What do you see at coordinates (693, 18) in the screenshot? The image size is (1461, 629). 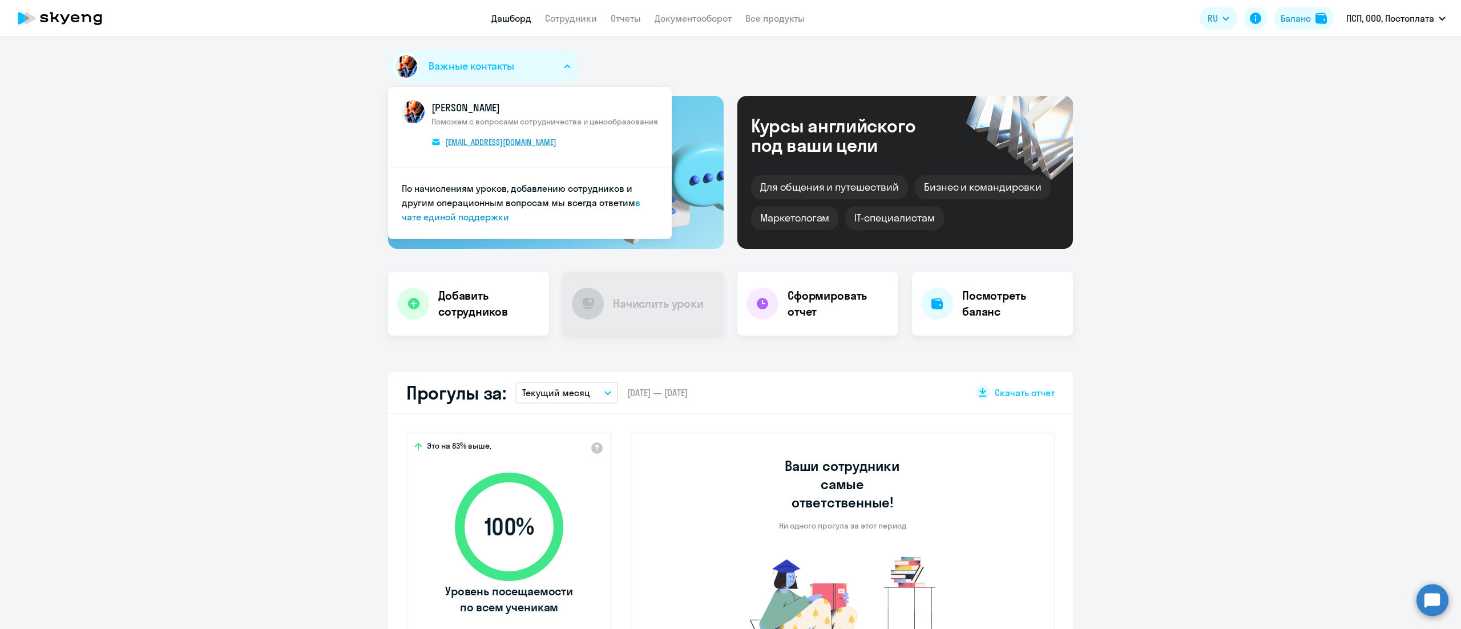 I see `a: Документооборот` at bounding box center [693, 18].